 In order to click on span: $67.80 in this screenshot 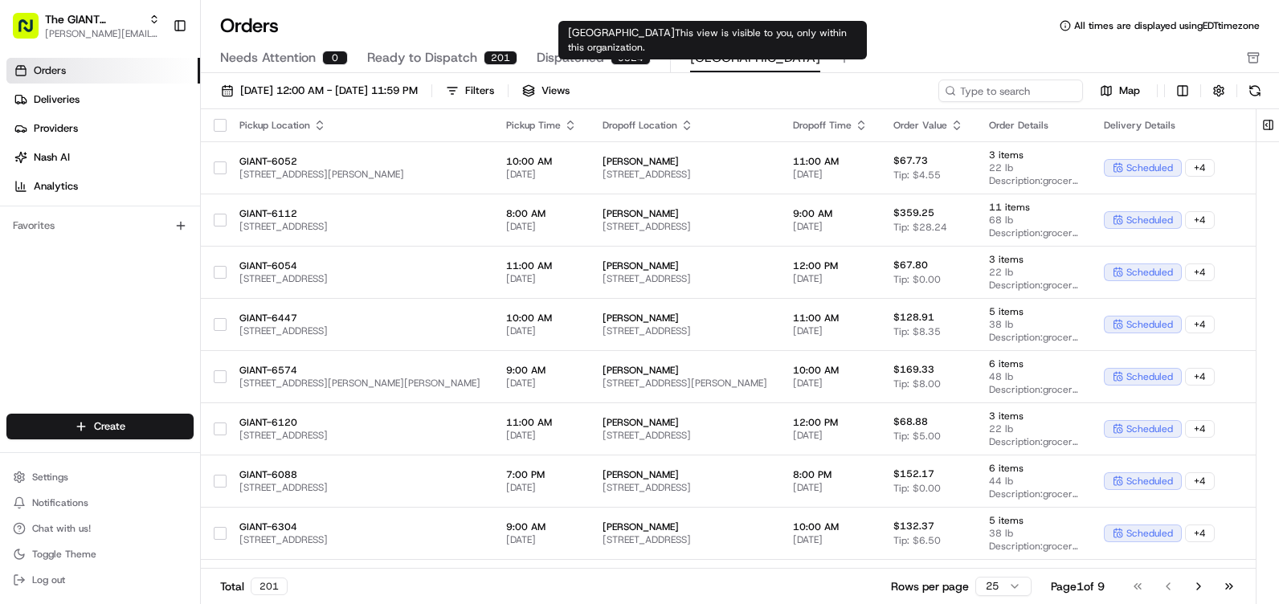, I will do `click(910, 265)`.